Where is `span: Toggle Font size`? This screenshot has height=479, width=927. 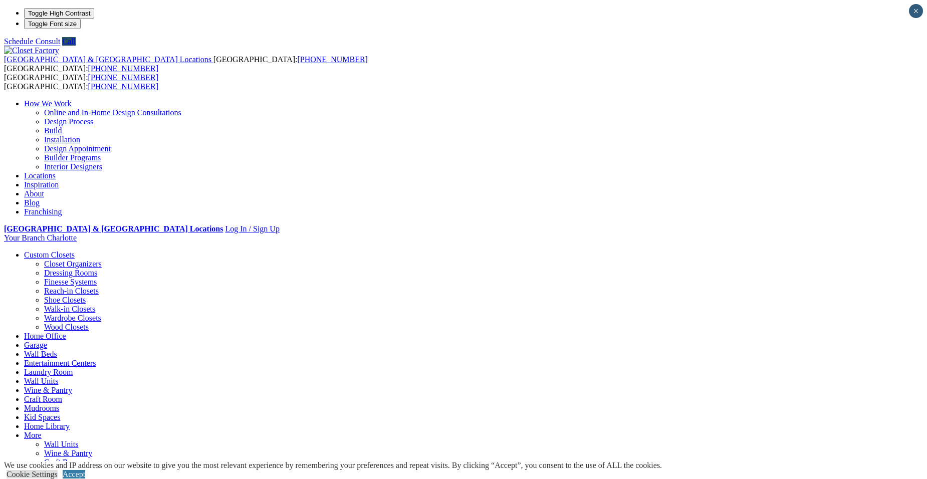
span: Toggle Font size is located at coordinates (52, 24).